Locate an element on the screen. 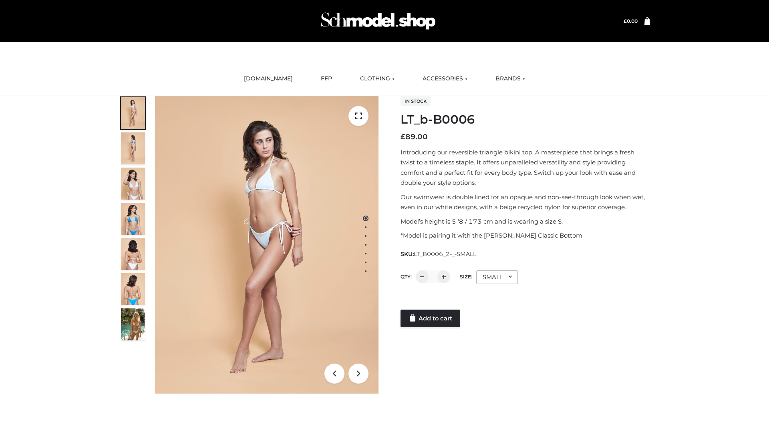 The image size is (769, 432). a: CLOTHING is located at coordinates (377, 79).